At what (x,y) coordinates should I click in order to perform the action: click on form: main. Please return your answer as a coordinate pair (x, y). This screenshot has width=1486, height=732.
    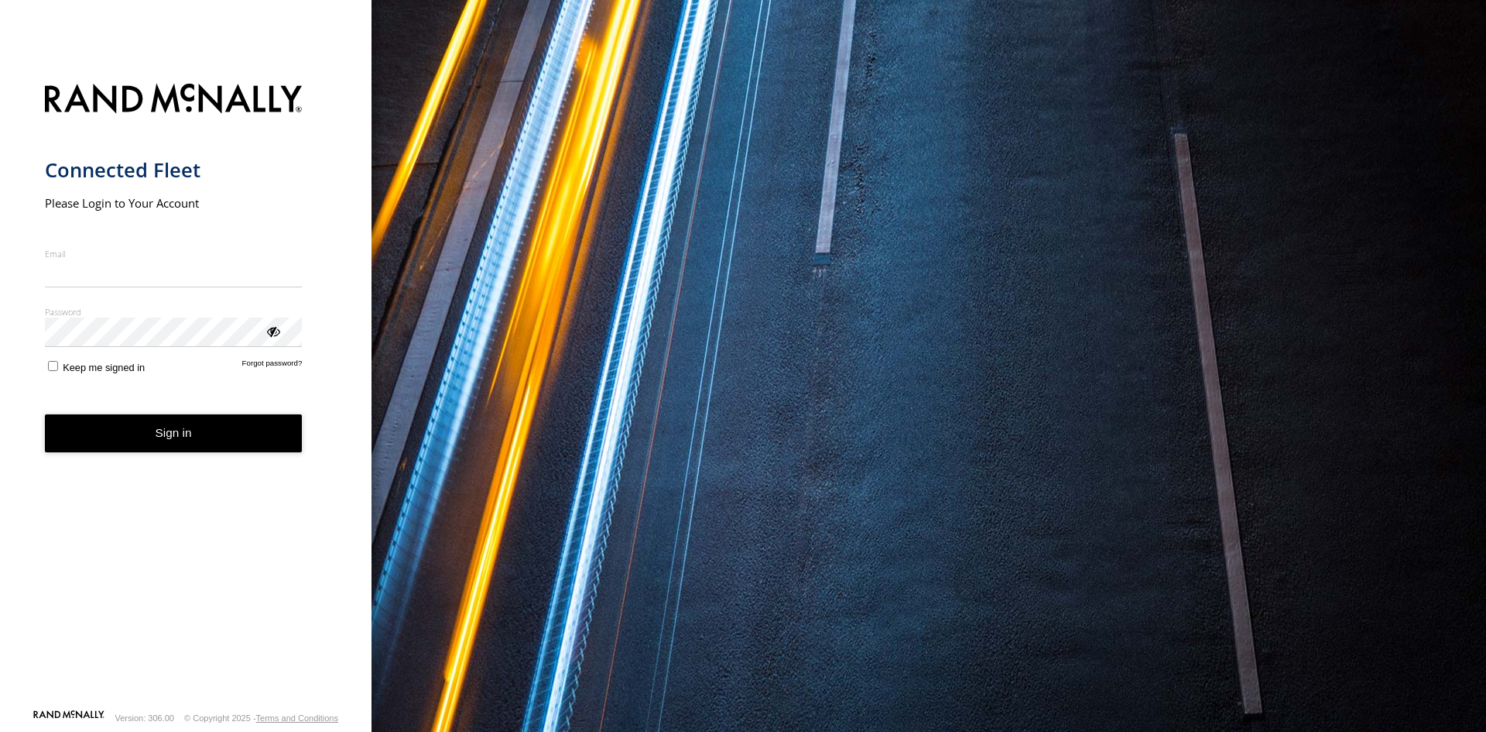
    Looking at the image, I should click on (186, 391).